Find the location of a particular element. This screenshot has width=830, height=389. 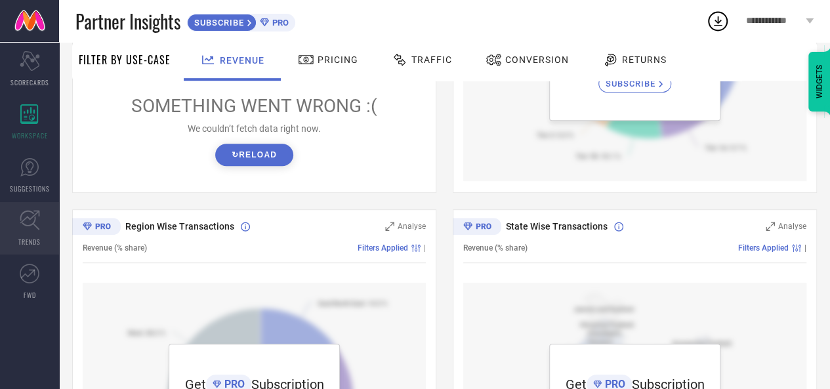

span: SOMETHING WENT WRONG :( is located at coordinates (254, 106).